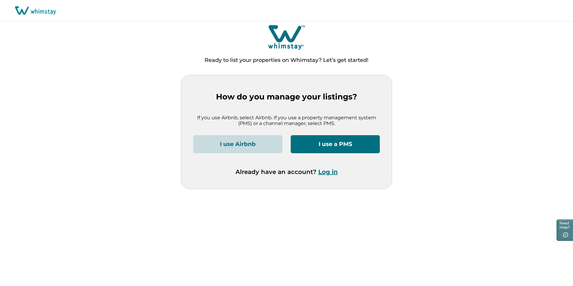 The width and height of the screenshot is (573, 286). I want to click on p: Ready to list your properties on Whimstay? Let’s get started!, so click(287, 60).